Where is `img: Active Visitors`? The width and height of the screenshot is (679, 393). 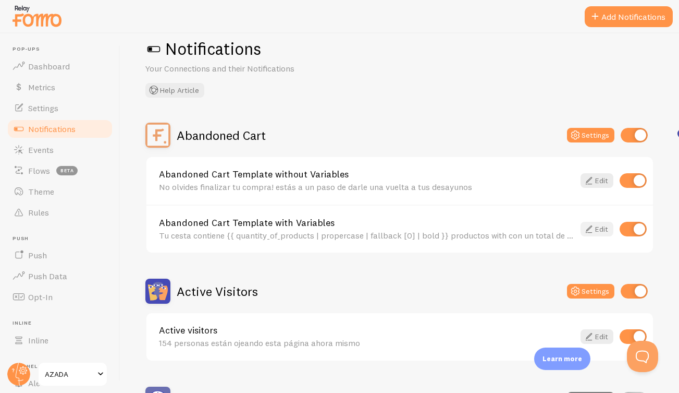 img: Active Visitors is located at coordinates (158, 291).